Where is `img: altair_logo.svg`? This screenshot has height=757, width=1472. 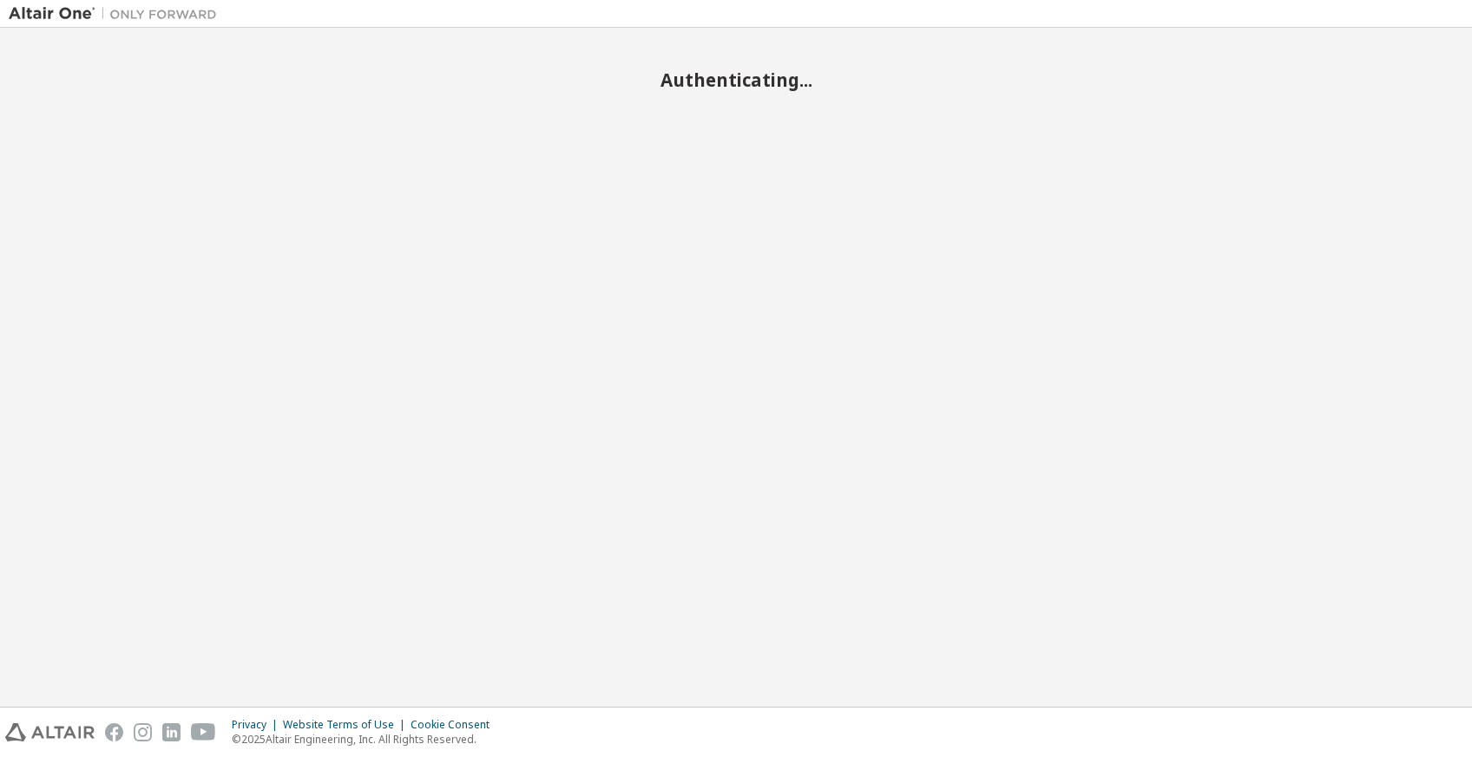
img: altair_logo.svg is located at coordinates (49, 732).